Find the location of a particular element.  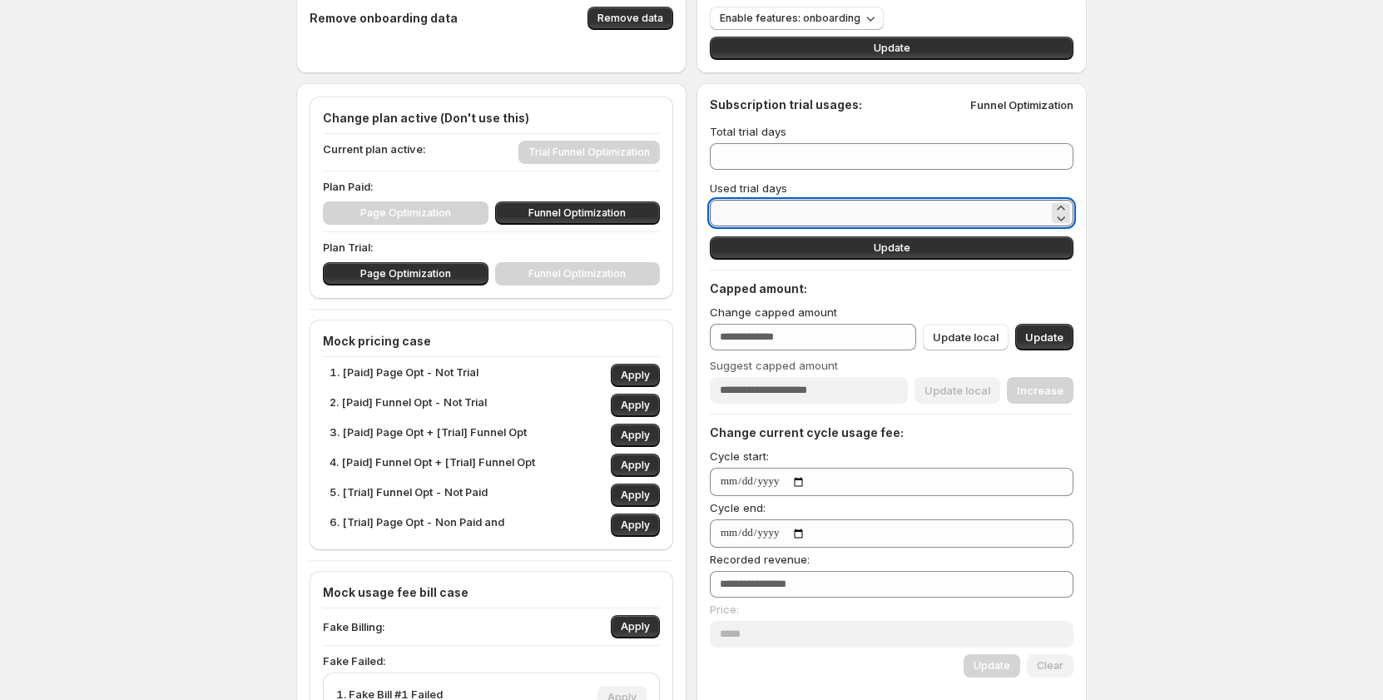

p: 4. [Paid] Funnel Opt + [Trial] Funnel Opt is located at coordinates (432, 465).